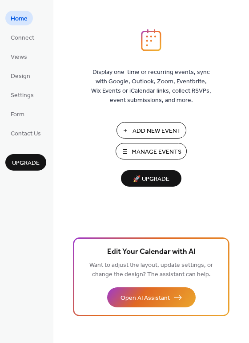 This screenshot has height=343, width=249. I want to click on a: Form, so click(17, 114).